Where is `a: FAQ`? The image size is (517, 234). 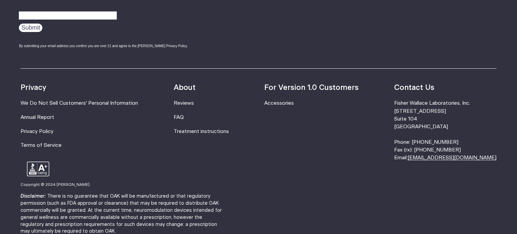
a: FAQ is located at coordinates (179, 117).